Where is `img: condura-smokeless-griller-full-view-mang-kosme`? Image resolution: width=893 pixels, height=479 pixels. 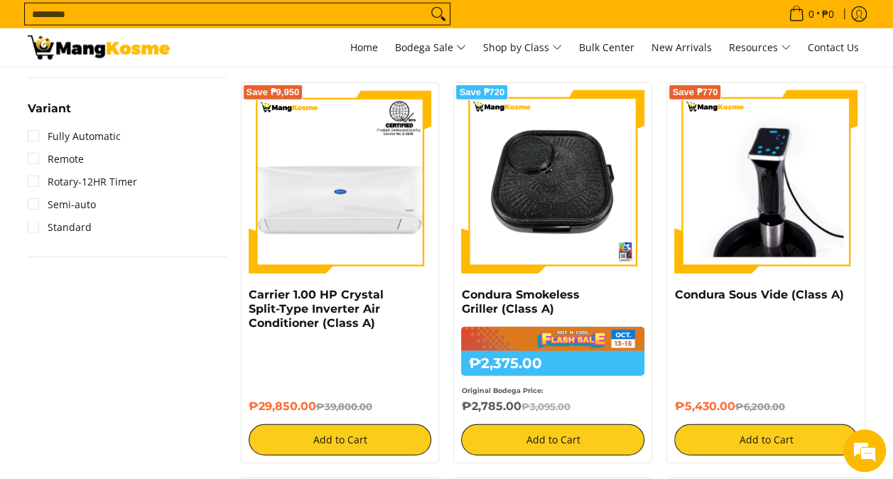
img: condura-smokeless-griller-full-view-mang-kosme is located at coordinates (552, 182).